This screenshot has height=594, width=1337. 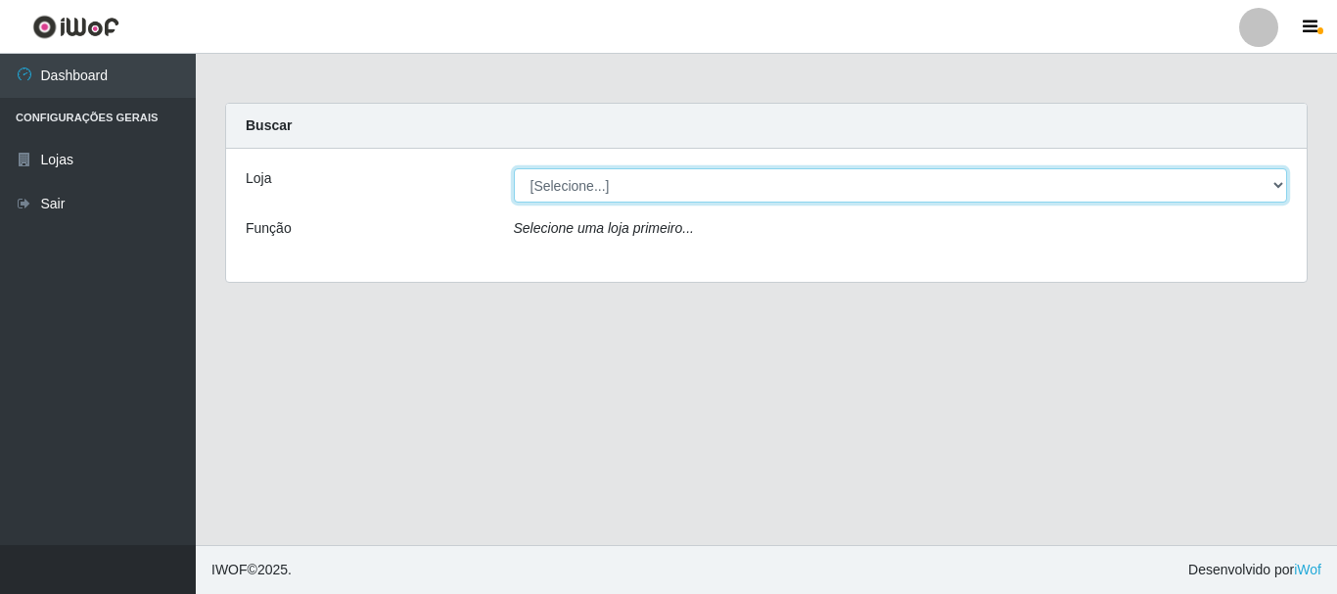 I want to click on strong: Buscar, so click(x=268, y=125).